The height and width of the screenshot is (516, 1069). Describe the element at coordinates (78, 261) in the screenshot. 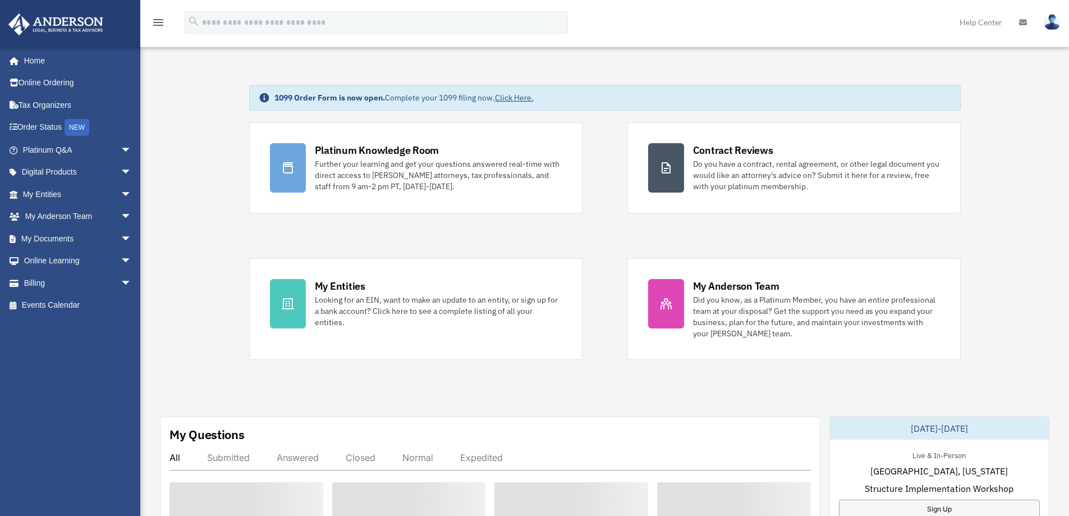

I see `a: Online Learningarrow_drop_down` at that location.